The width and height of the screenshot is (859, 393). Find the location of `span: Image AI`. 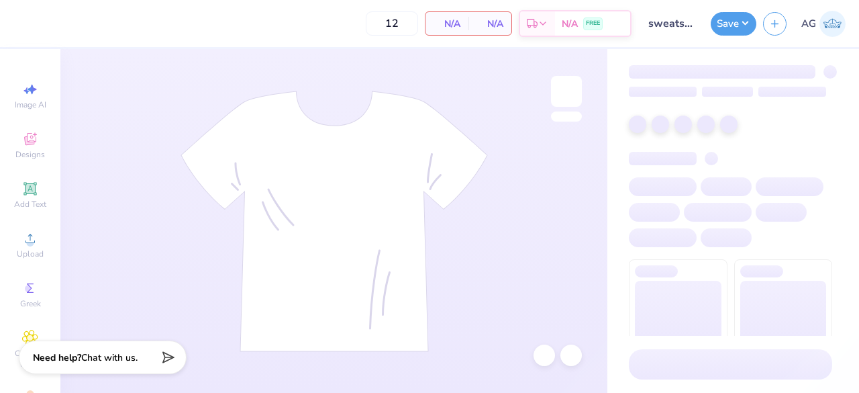

span: Image AI is located at coordinates (30, 105).